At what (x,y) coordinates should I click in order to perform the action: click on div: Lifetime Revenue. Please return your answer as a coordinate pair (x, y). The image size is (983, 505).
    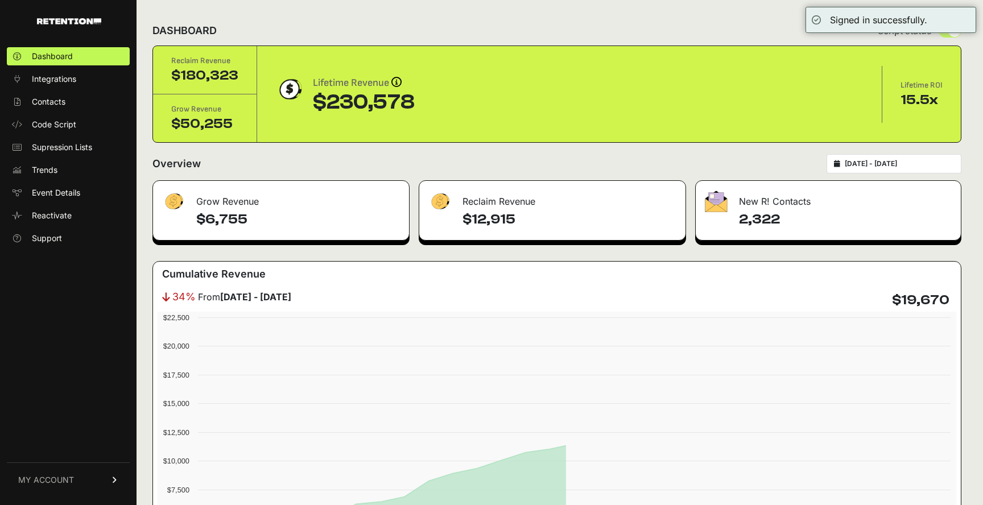
    Looking at the image, I should click on (363, 83).